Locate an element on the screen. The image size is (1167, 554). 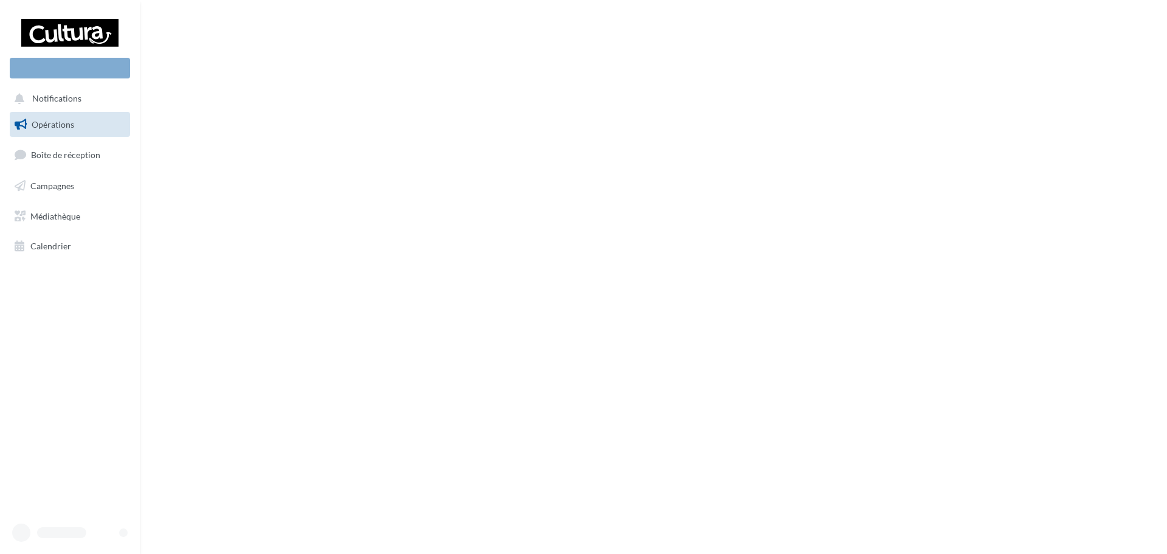
a: Calendrier is located at coordinates (70, 246).